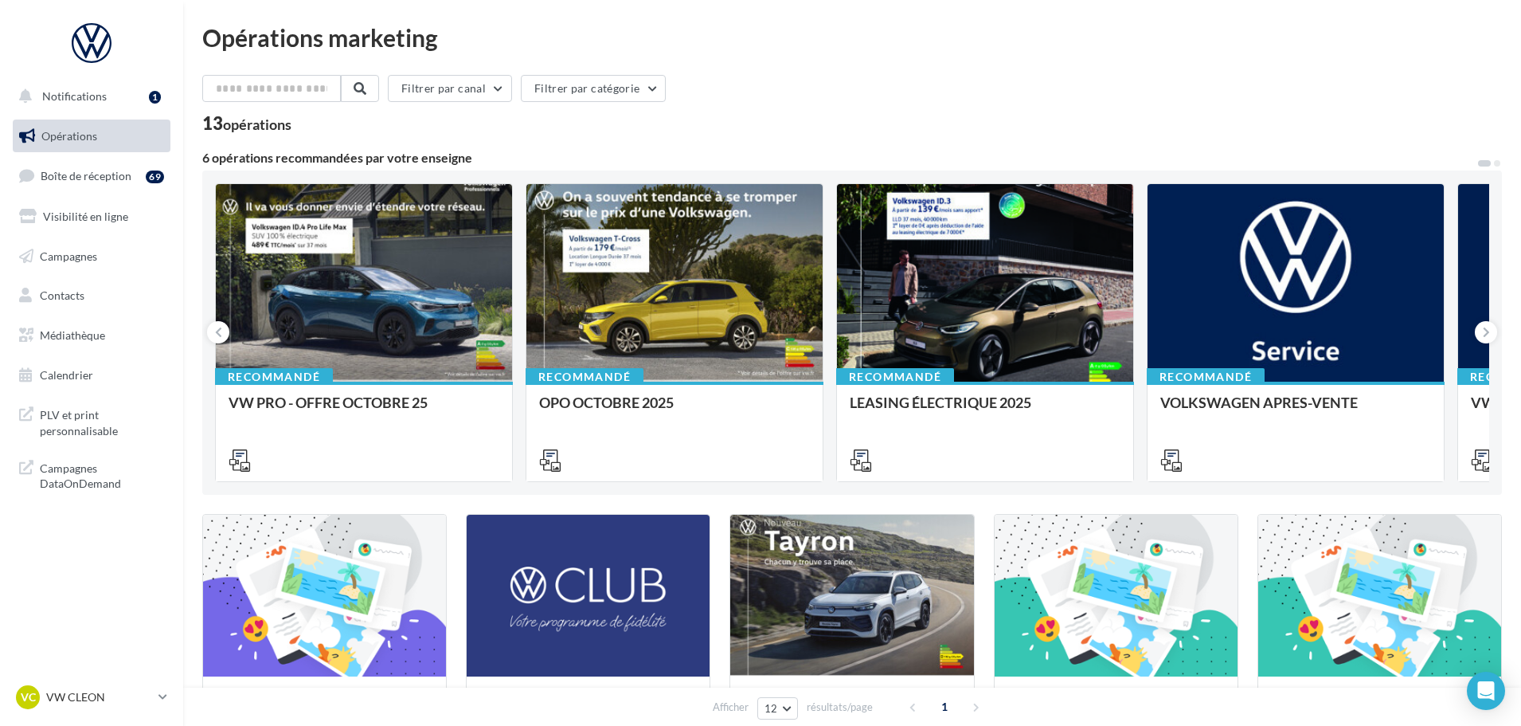 This screenshot has width=1521, height=726. I want to click on a: VC VW CLEON, so click(92, 697).